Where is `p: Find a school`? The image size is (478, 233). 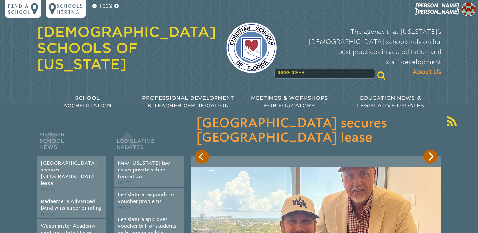
p: Find a school is located at coordinates (19, 9).